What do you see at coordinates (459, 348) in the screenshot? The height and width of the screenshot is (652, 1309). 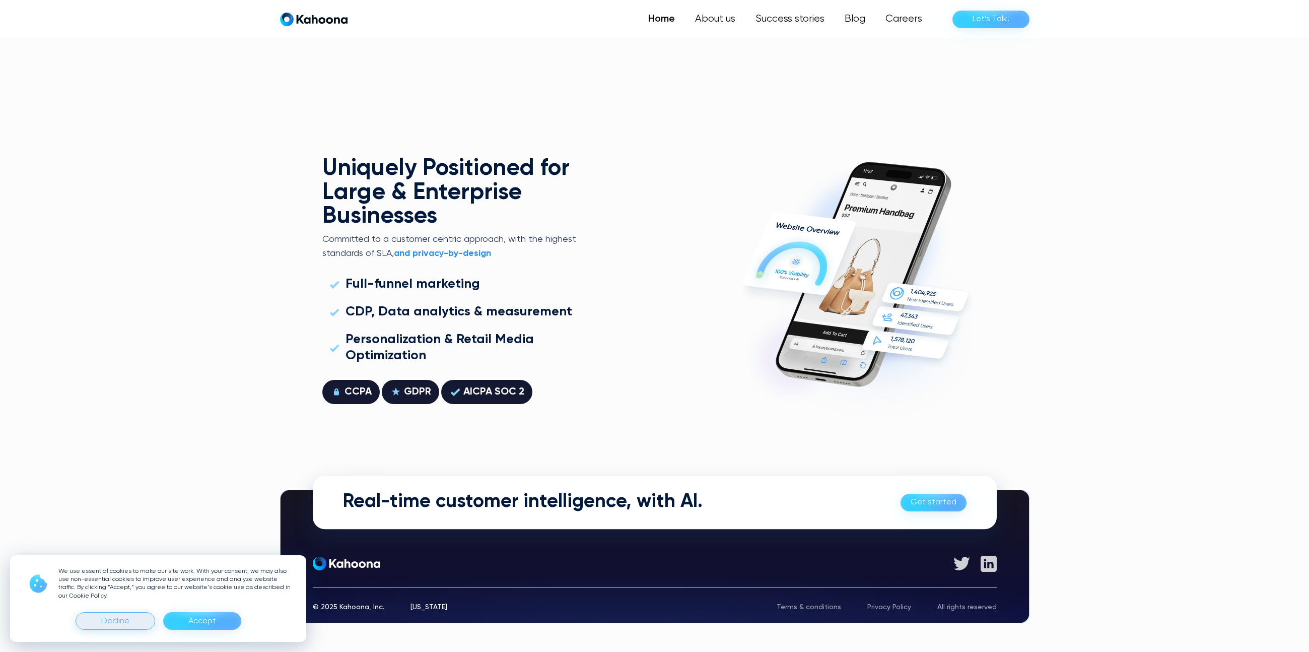 I see `div: Personalization & Retail Media Optimization` at bounding box center [459, 348].